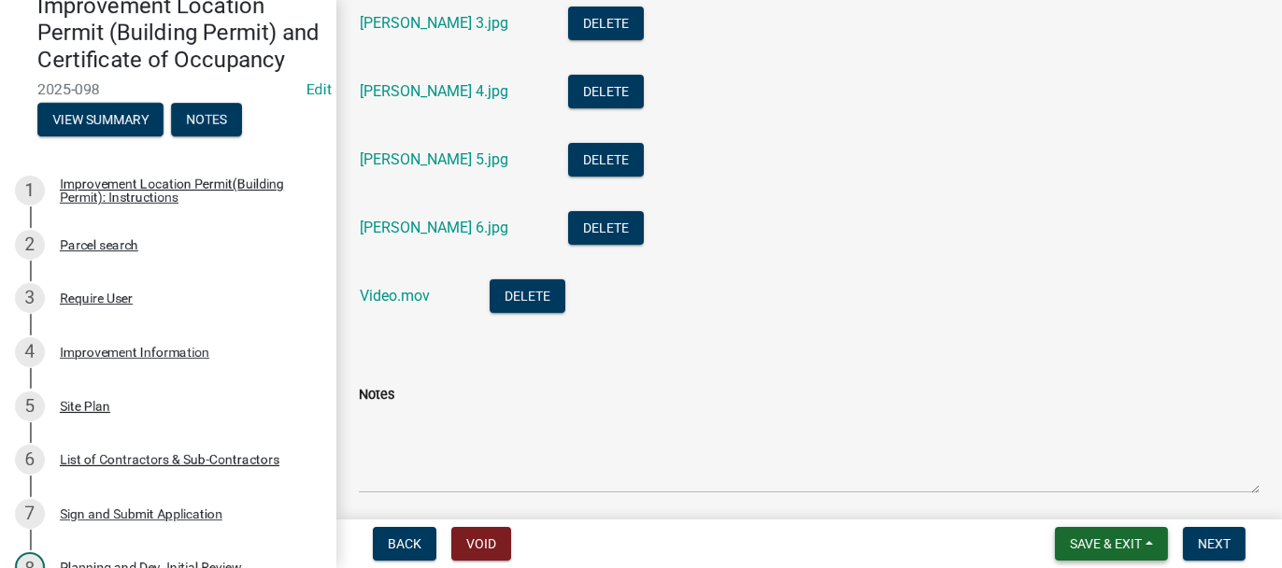 The image size is (1282, 568). What do you see at coordinates (207, 120) in the screenshot?
I see `button: Notes` at bounding box center [207, 120].